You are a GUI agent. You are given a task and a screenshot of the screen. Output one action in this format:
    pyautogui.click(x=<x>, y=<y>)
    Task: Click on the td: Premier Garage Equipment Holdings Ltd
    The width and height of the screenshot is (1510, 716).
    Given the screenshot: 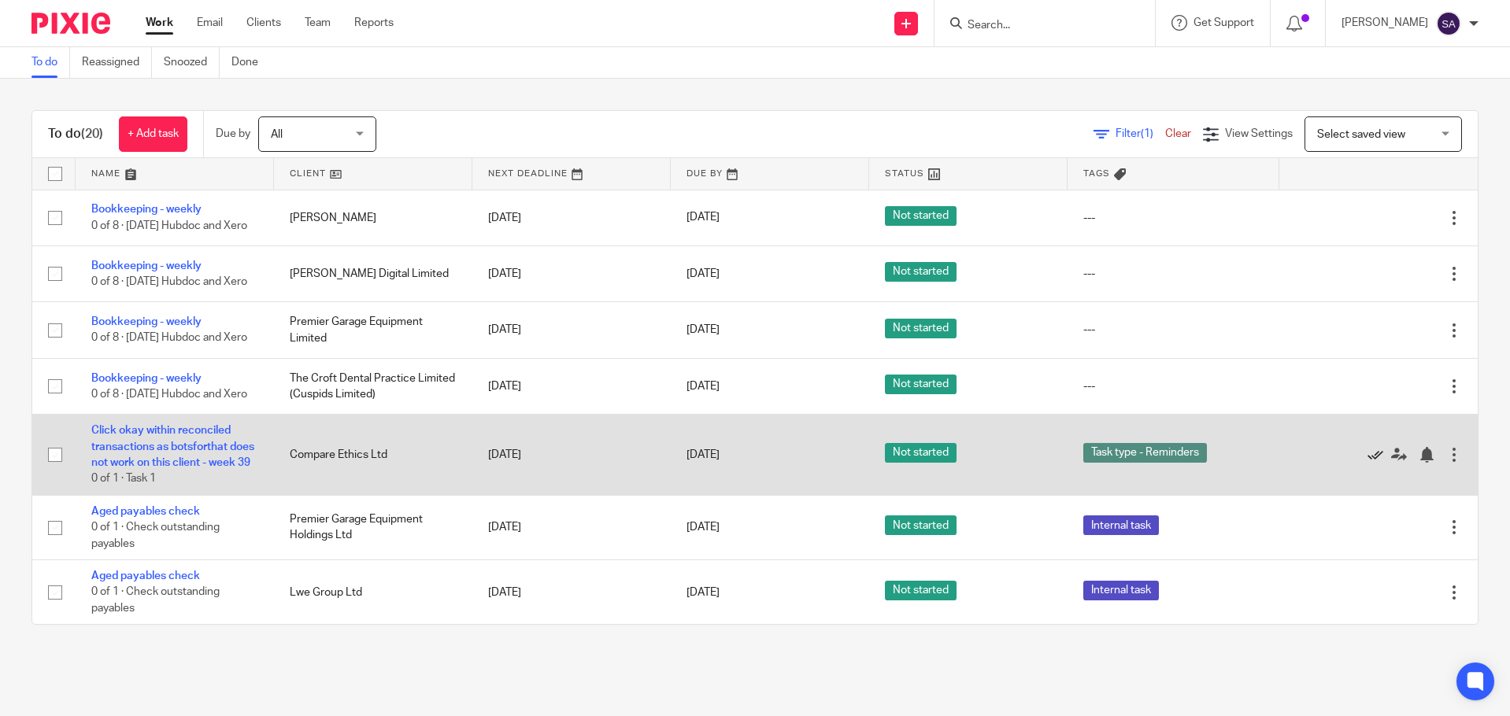 What is the action you would take?
    pyautogui.click(x=373, y=528)
    